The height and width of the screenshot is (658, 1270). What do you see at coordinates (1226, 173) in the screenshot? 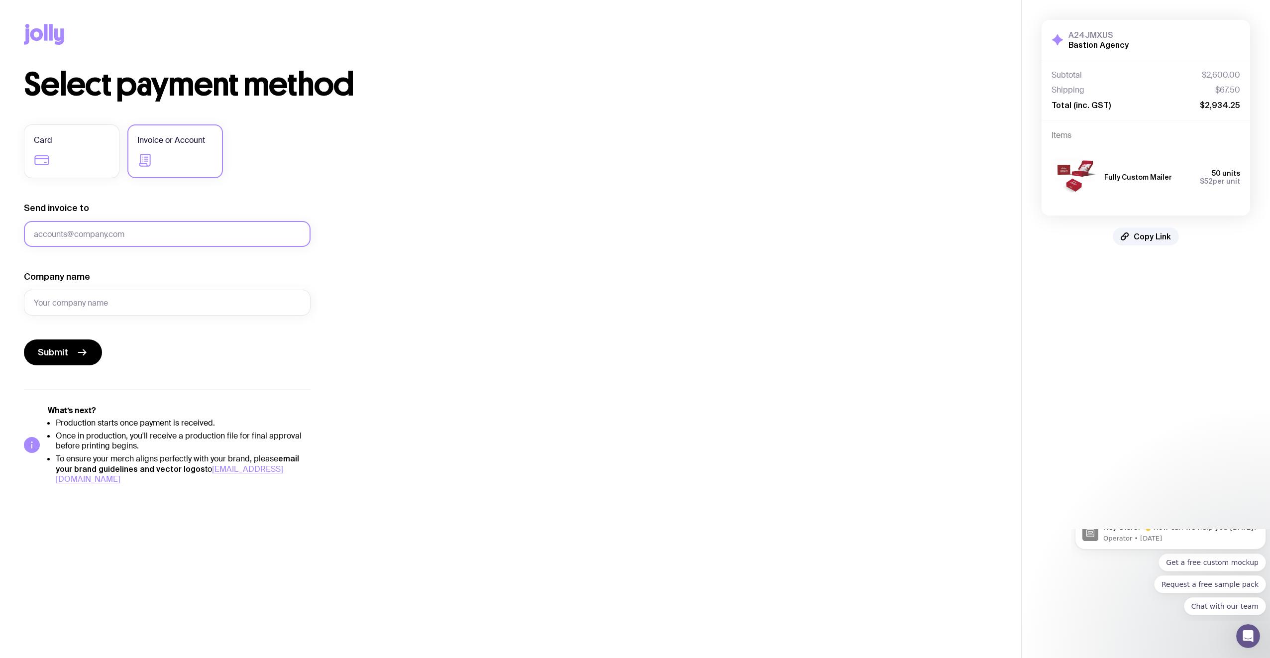
I see `span: 50 units` at bounding box center [1226, 173].